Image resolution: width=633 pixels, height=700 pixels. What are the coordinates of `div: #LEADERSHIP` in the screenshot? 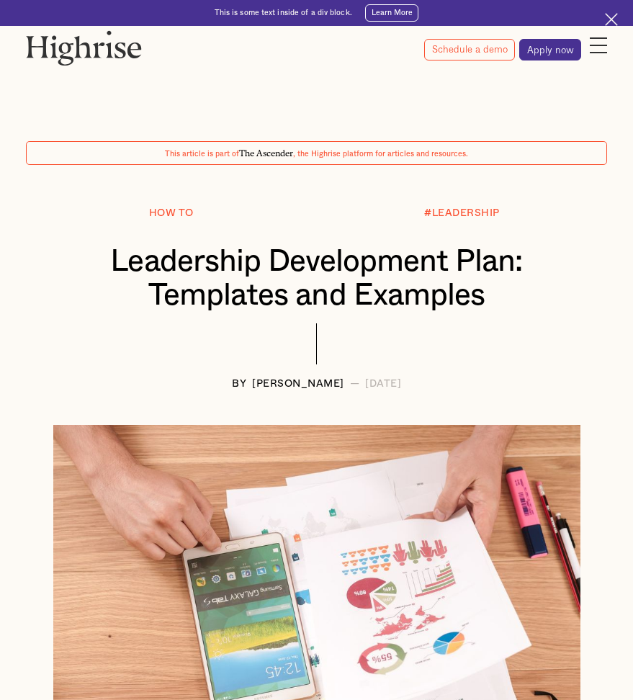 It's located at (462, 213).